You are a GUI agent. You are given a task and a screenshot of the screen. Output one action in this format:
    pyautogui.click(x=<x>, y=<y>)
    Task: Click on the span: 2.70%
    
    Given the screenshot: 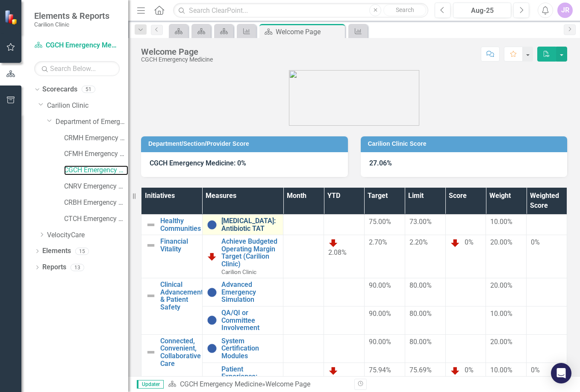 What is the action you would take?
    pyautogui.click(x=378, y=242)
    